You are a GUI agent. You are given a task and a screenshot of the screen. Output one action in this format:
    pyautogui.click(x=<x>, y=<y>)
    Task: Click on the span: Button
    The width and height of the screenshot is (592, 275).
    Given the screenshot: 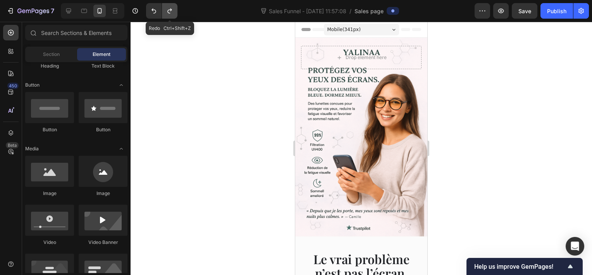 What is the action you would take?
    pyautogui.click(x=32, y=85)
    